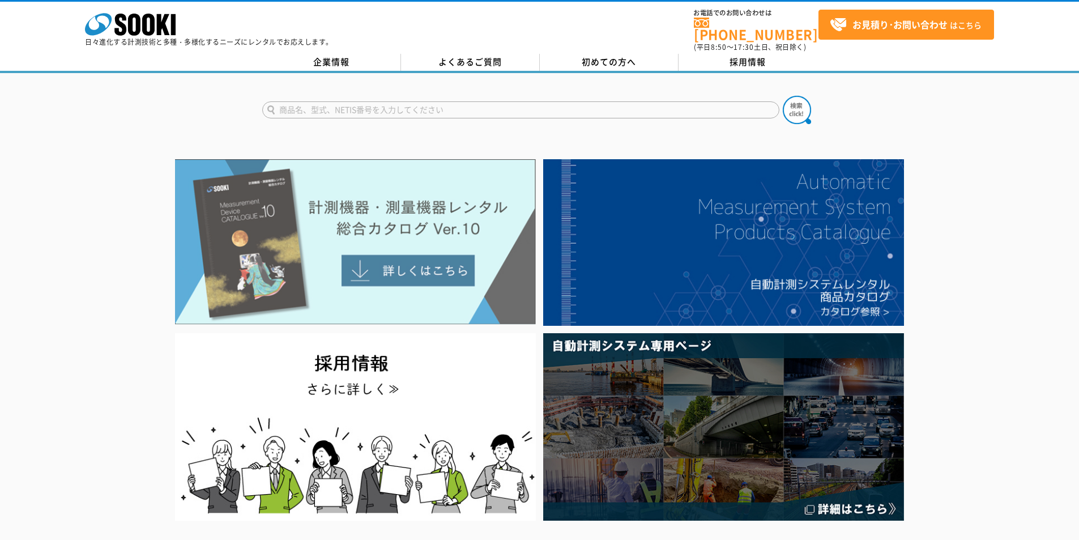 This screenshot has height=540, width=1079. Describe the element at coordinates (719, 47) in the screenshot. I see `span: 8:50` at that location.